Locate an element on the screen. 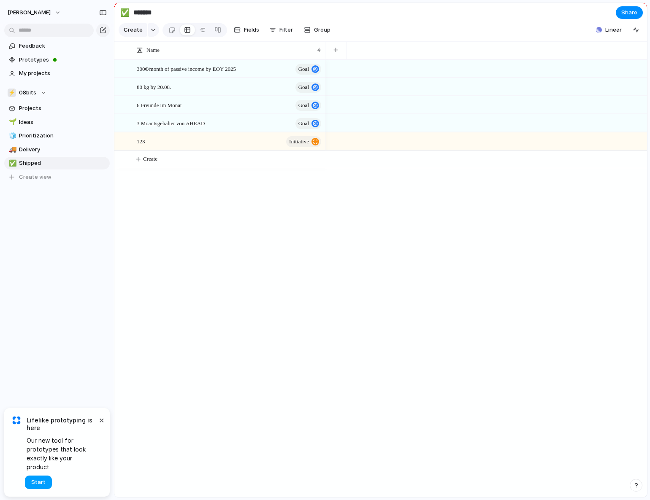 The height and width of the screenshot is (500, 650). span: Delivery is located at coordinates (63, 150).